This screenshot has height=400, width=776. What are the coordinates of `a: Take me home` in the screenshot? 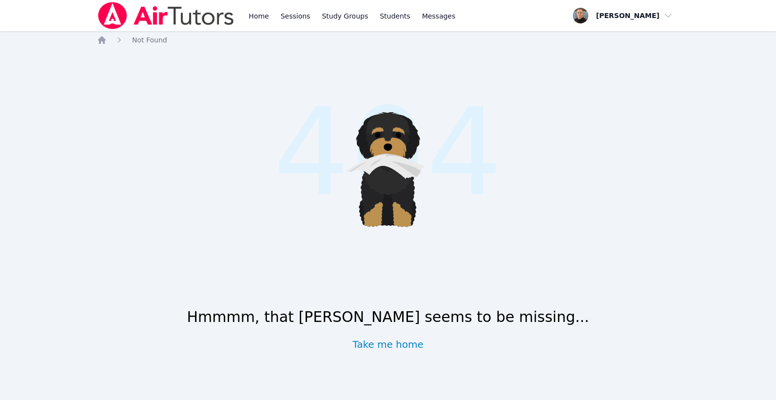 It's located at (388, 344).